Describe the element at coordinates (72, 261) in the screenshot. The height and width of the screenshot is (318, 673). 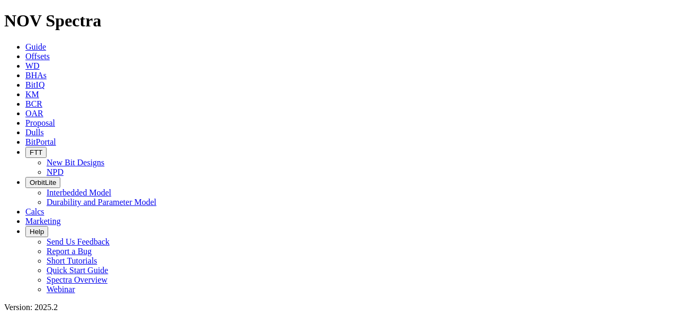
I see `a: Short Tutorials` at that location.